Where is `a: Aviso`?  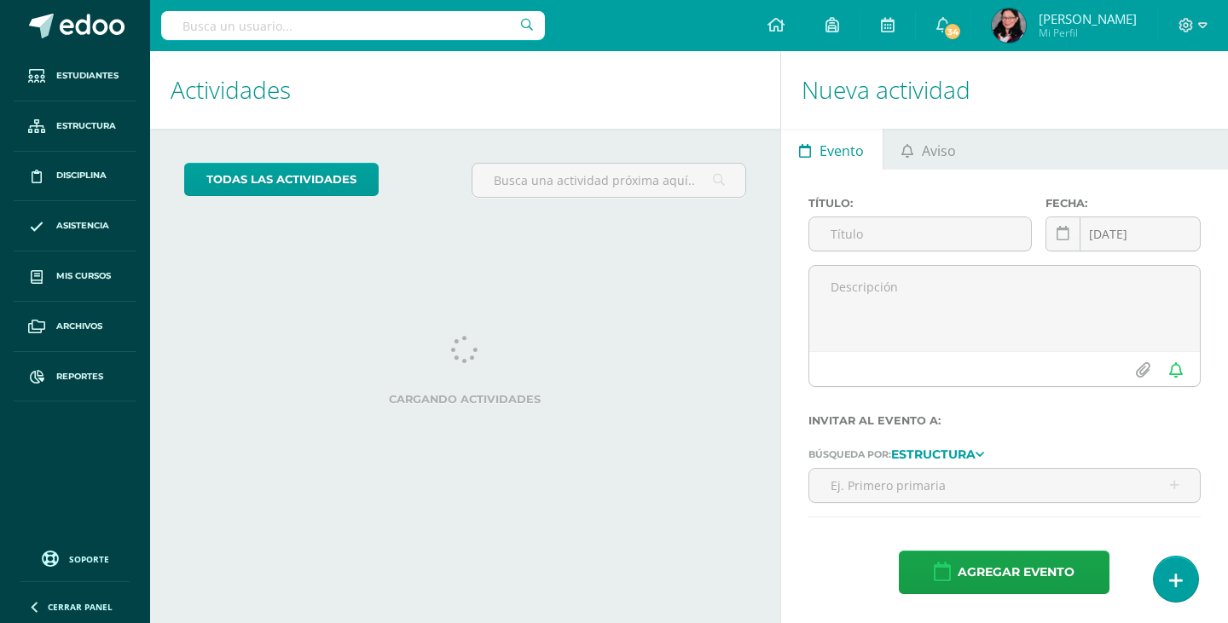 a: Aviso is located at coordinates (929, 149).